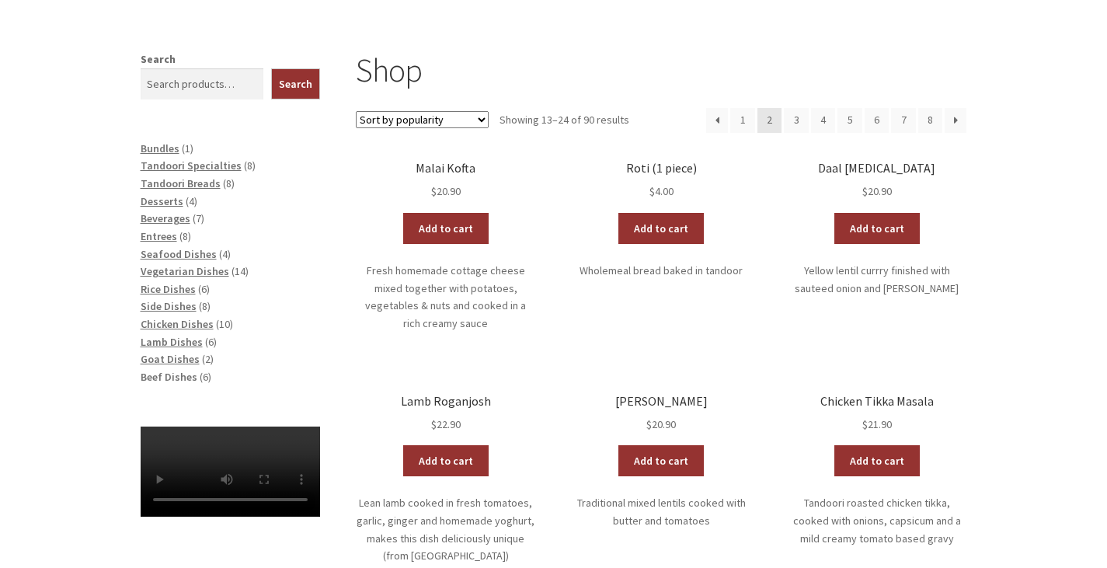 This screenshot has width=1107, height=568. What do you see at coordinates (202, 84) in the screenshot?
I see `input: Search products…` at bounding box center [202, 84].